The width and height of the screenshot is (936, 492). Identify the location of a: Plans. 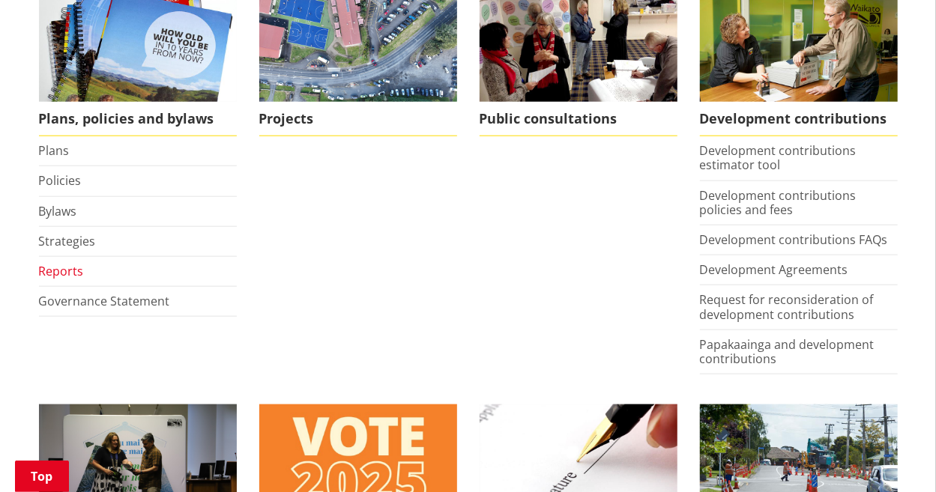
(54, 151).